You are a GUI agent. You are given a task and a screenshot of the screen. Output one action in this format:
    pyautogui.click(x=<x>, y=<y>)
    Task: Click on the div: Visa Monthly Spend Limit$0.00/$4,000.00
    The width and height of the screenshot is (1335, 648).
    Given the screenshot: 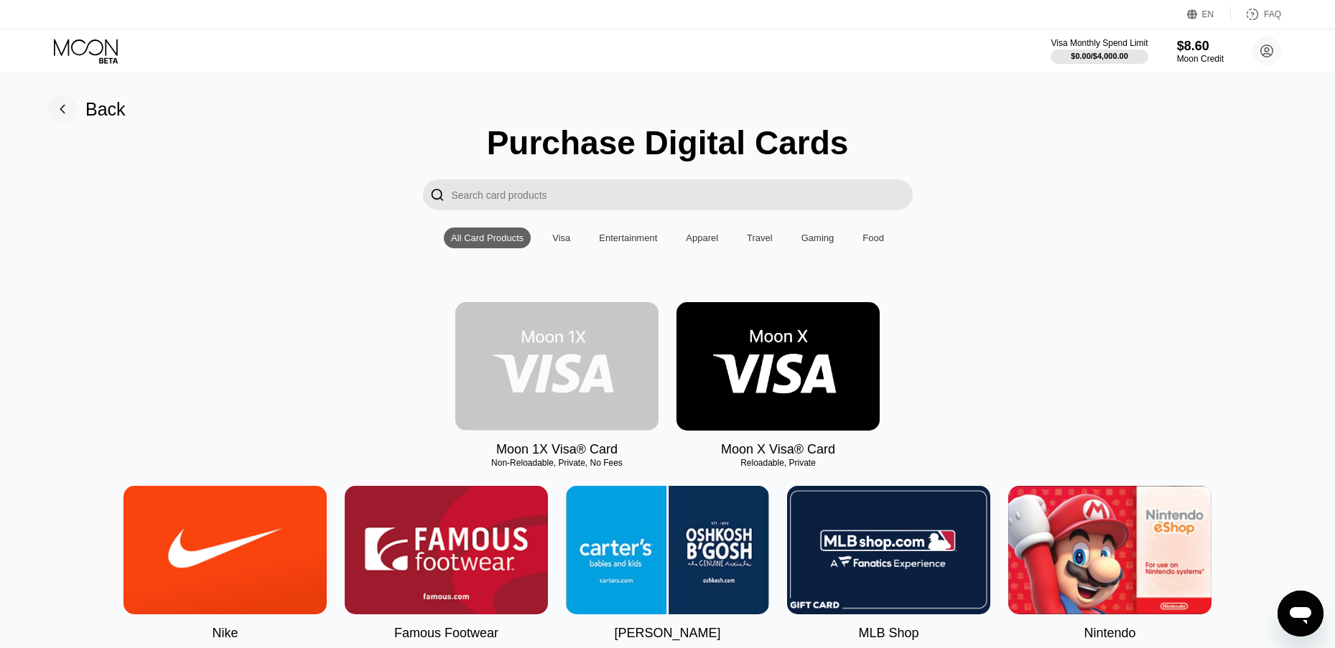 What is the action you would take?
    pyautogui.click(x=1098, y=51)
    